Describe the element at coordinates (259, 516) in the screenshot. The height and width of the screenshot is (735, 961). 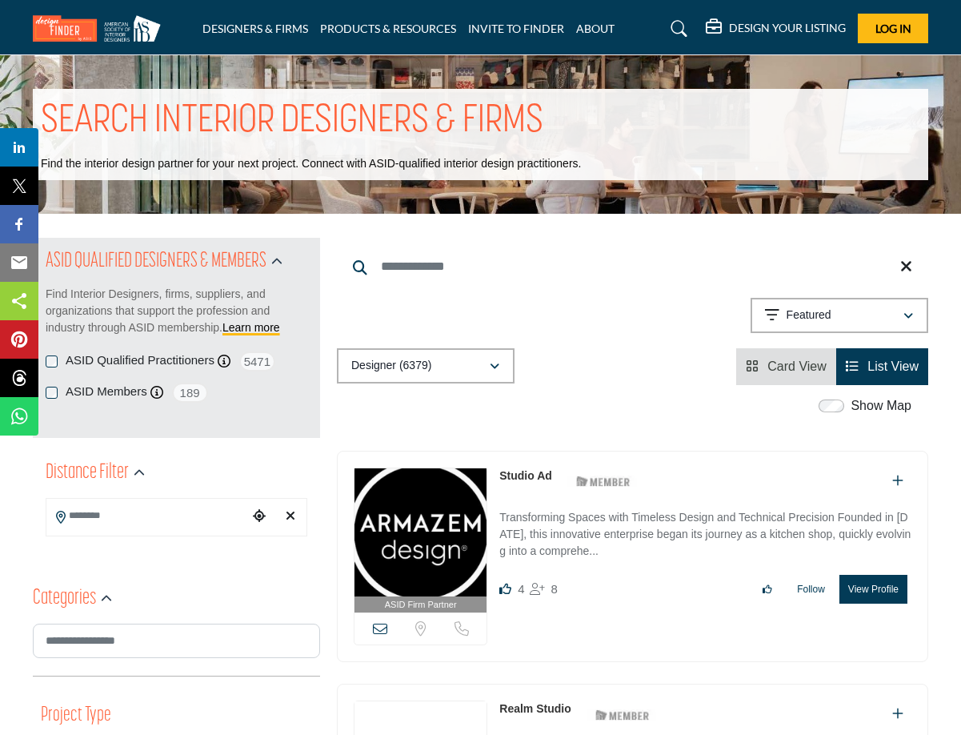
I see `div: Choose your current location` at that location.